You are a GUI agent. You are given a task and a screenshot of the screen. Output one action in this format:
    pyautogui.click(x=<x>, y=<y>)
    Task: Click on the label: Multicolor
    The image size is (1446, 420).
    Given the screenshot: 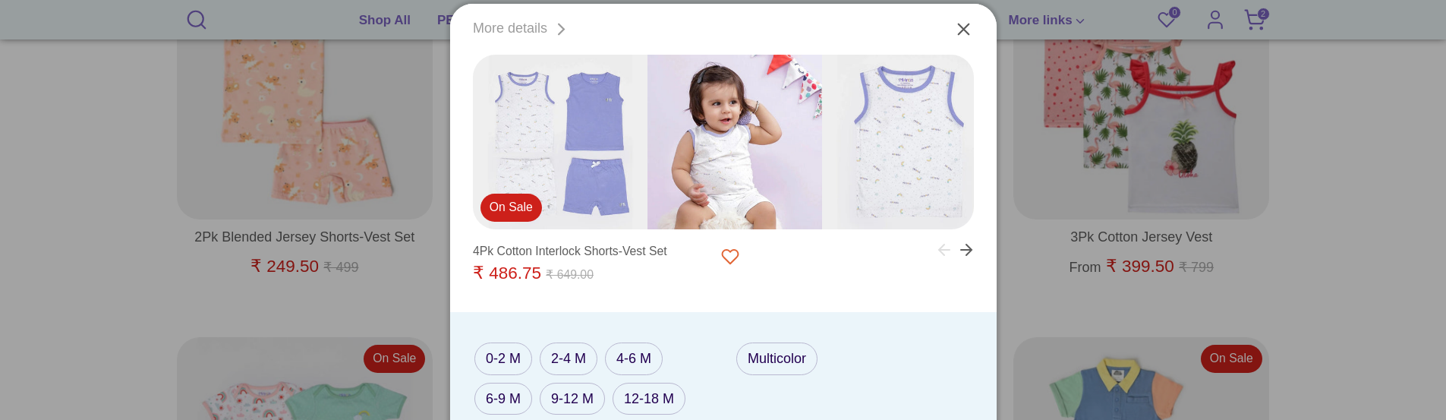 What is the action you would take?
    pyautogui.click(x=777, y=358)
    